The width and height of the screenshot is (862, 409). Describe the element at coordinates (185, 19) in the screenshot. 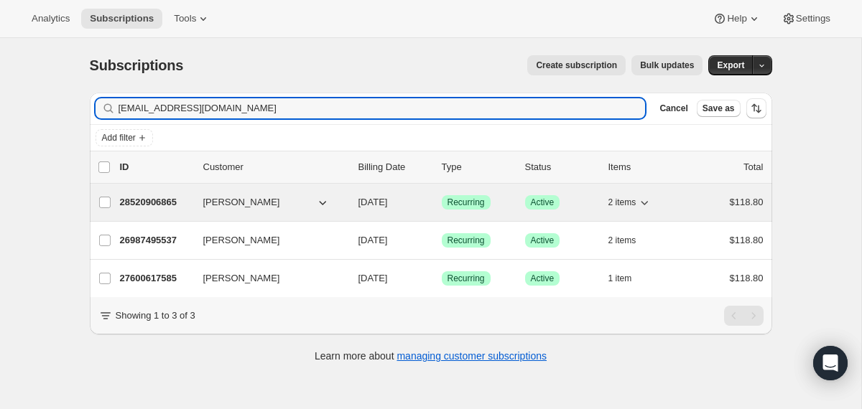

I see `span: Tools` at that location.